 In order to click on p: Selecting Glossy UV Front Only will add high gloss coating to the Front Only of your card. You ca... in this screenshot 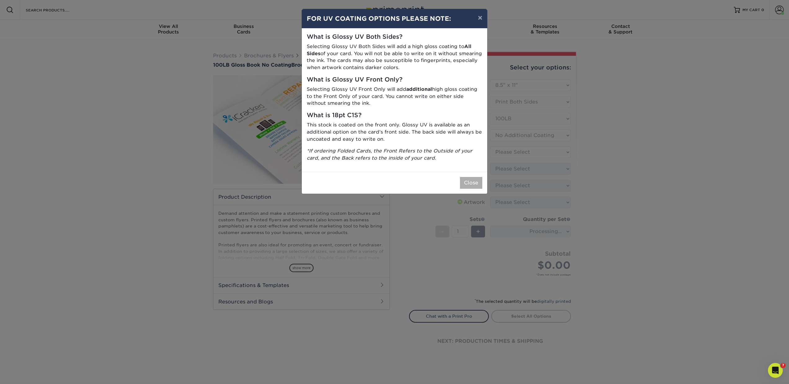, I will do `click(394, 96)`.